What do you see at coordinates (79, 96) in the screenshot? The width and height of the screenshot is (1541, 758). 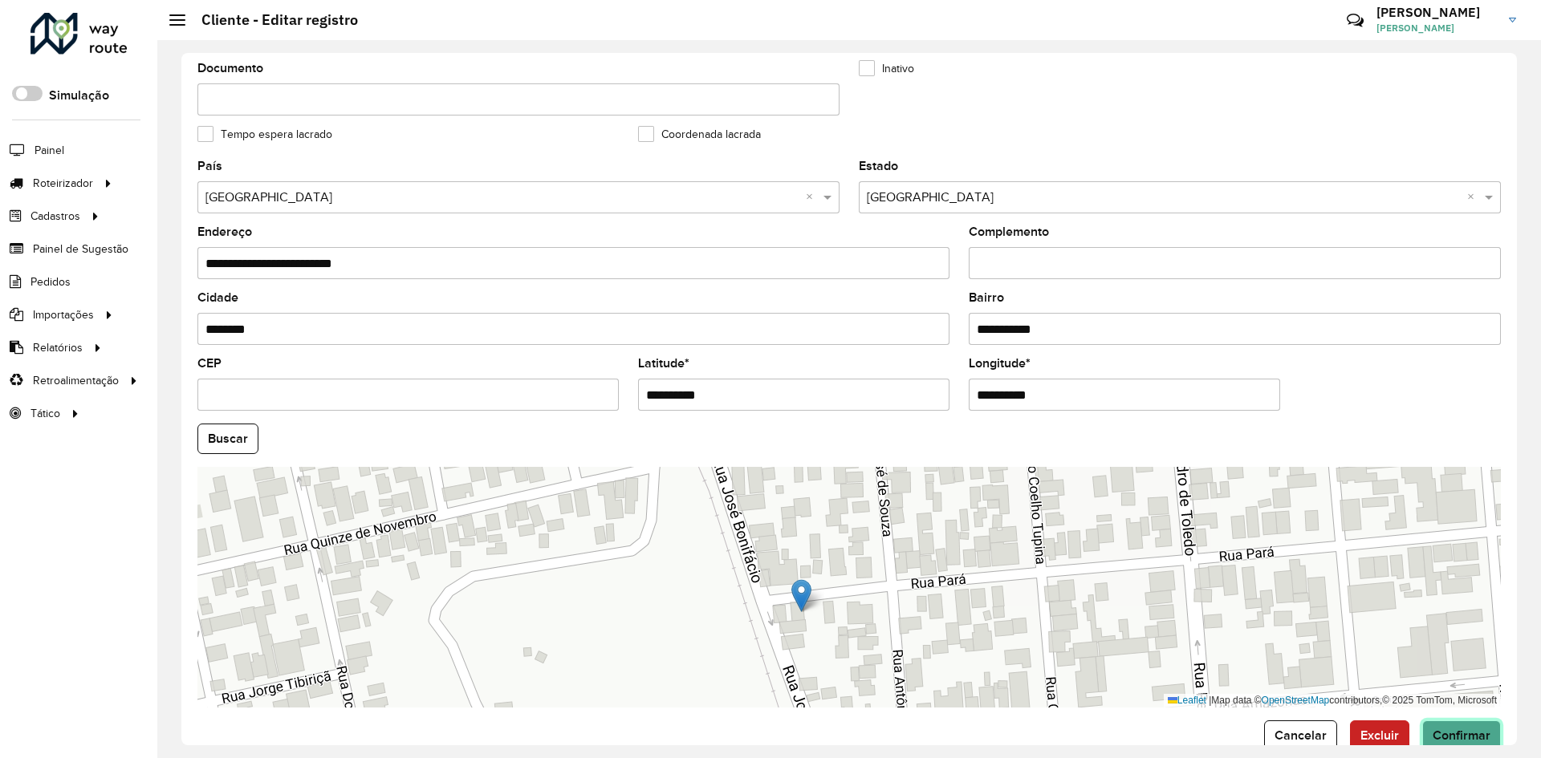 I see `label: Simulação` at bounding box center [79, 96].